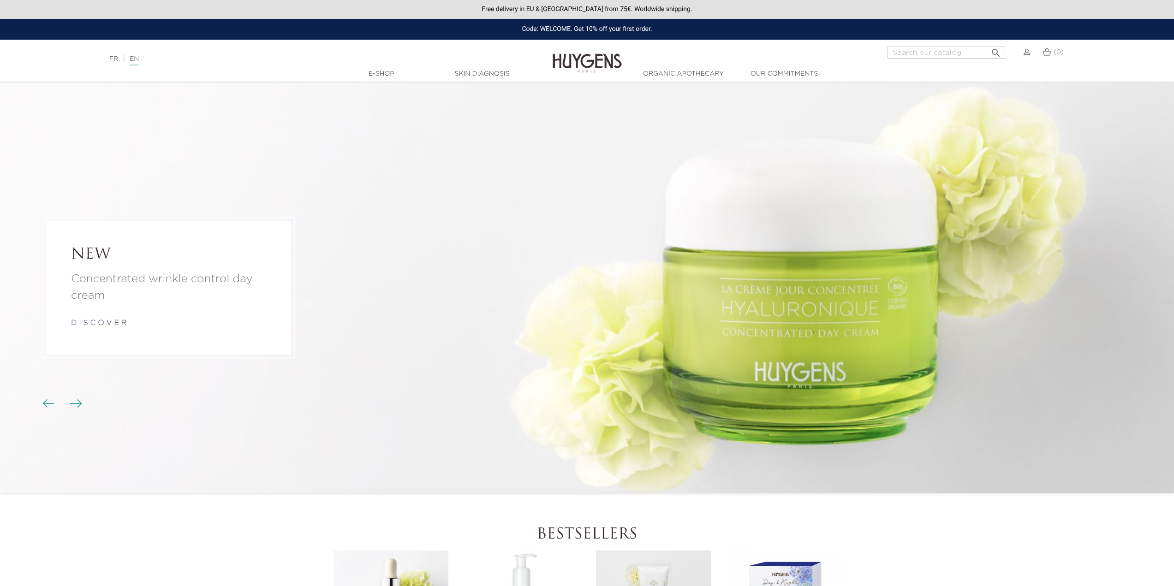  What do you see at coordinates (61, 404) in the screenshot?
I see `div: Carousel buttons` at bounding box center [61, 404].